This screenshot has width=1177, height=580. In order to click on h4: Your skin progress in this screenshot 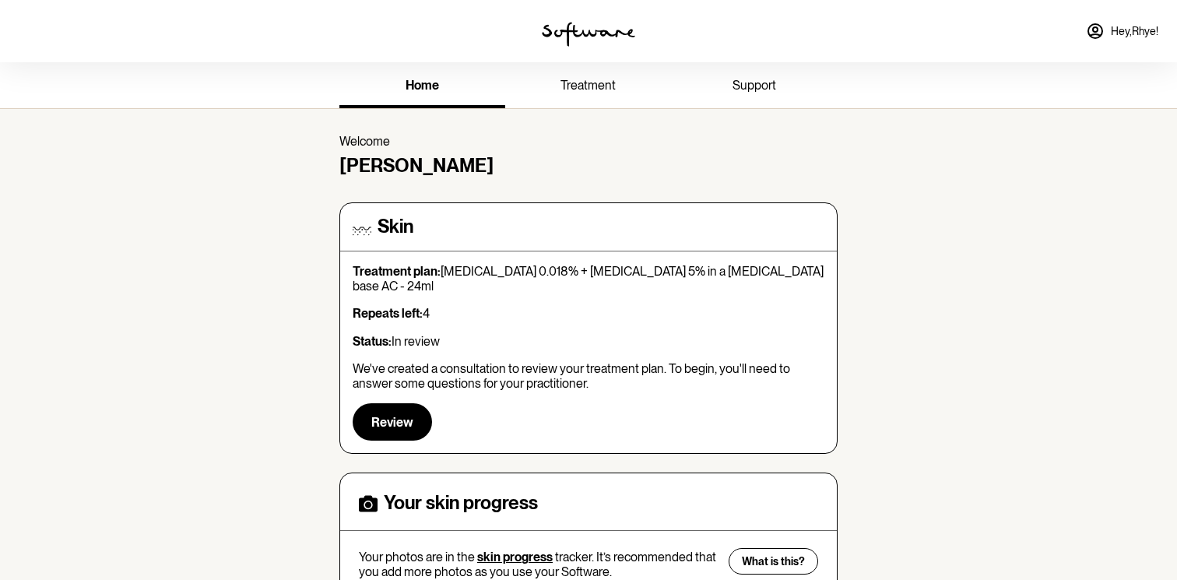, I will do `click(461, 503)`.